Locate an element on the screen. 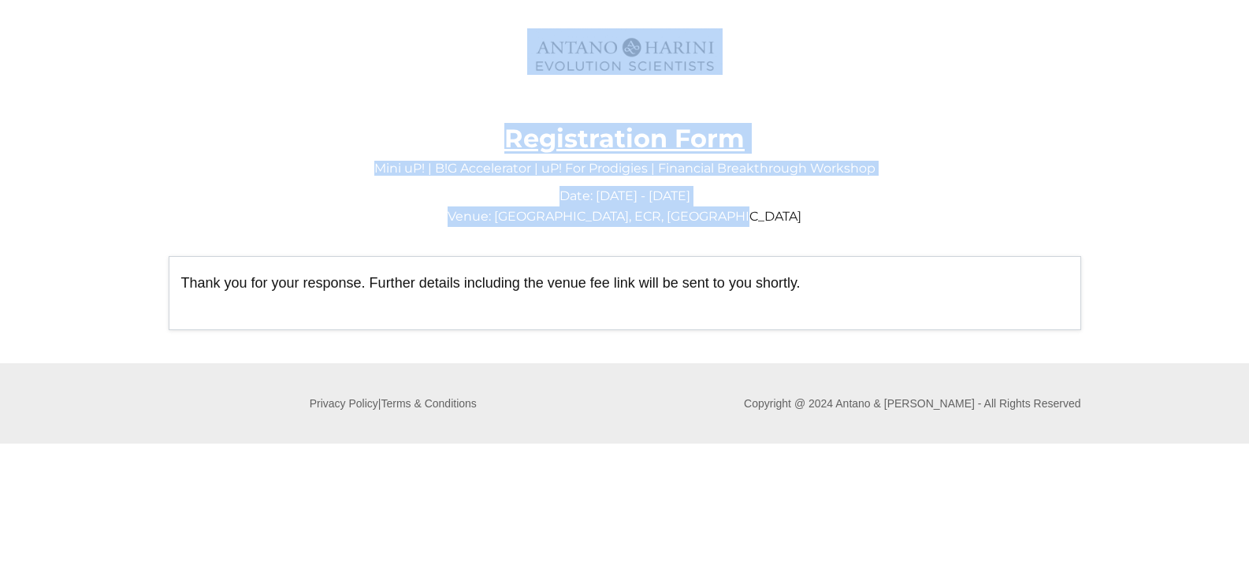 The width and height of the screenshot is (1249, 576). strong: Registration Form is located at coordinates (624, 138).